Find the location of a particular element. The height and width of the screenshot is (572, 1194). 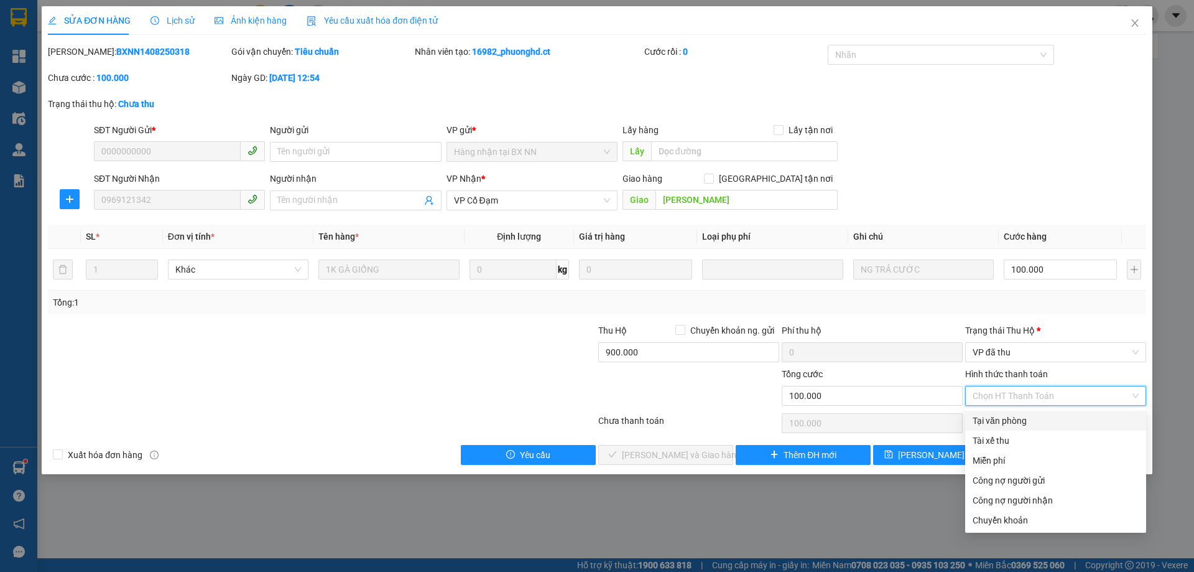

span: Đơn vị tính is located at coordinates (191, 236).